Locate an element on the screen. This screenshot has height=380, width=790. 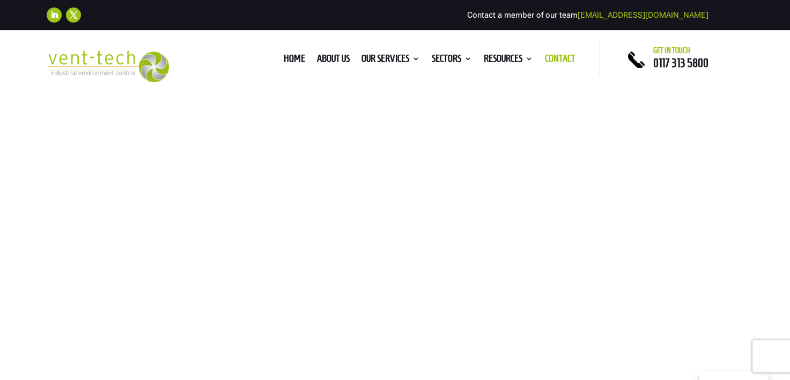
a: Follow on LinkedIn is located at coordinates (54, 15).